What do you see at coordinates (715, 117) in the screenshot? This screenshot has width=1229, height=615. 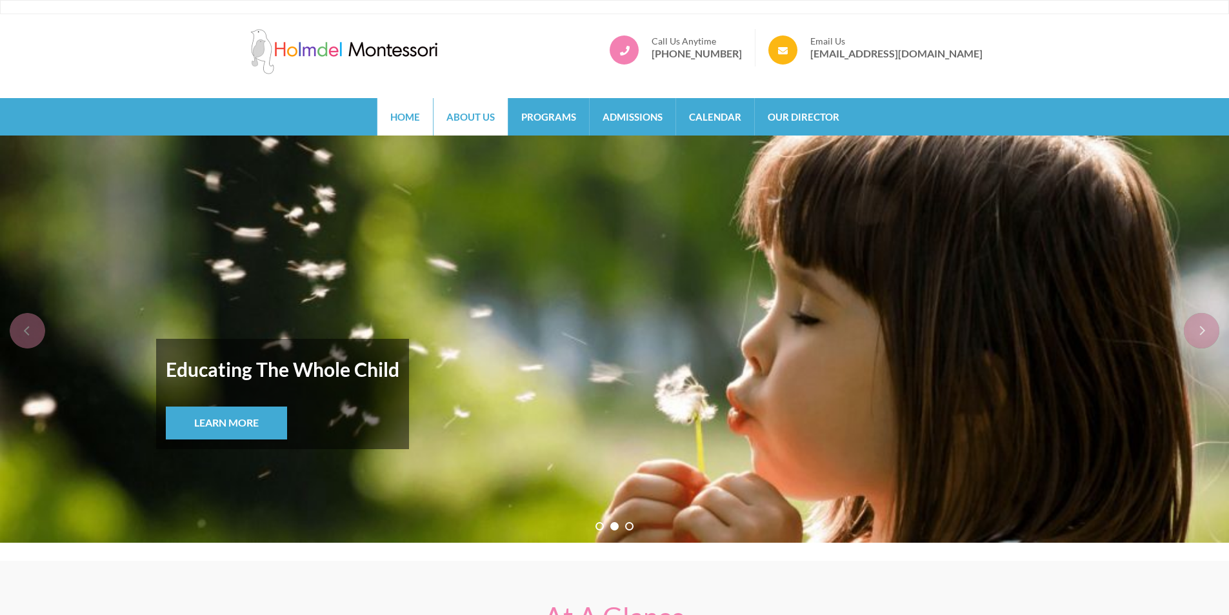 I see `a: Calendar` at bounding box center [715, 117].